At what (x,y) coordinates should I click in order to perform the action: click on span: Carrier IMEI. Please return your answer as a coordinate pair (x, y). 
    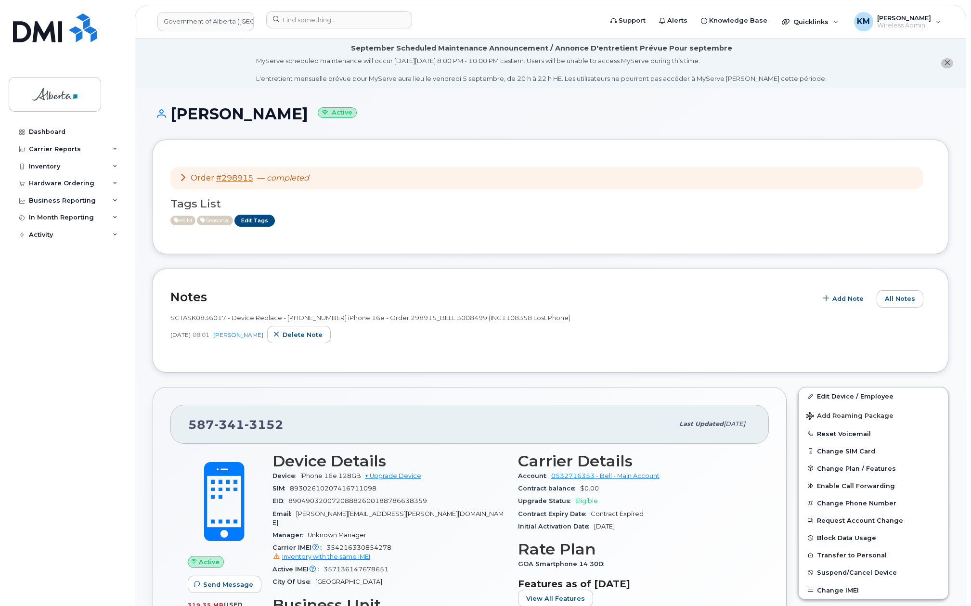
    Looking at the image, I should click on (300, 548).